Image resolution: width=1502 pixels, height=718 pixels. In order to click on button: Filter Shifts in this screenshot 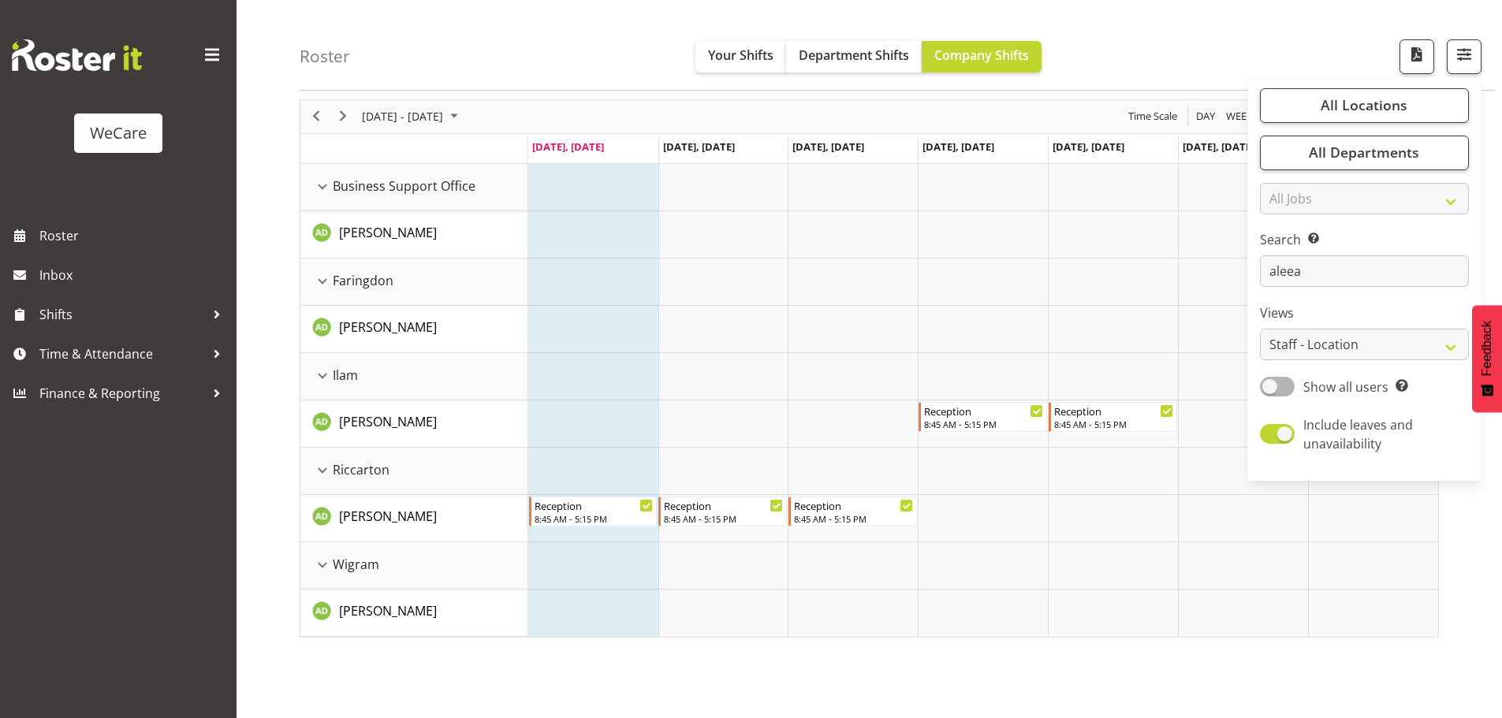, I will do `click(1464, 57)`.